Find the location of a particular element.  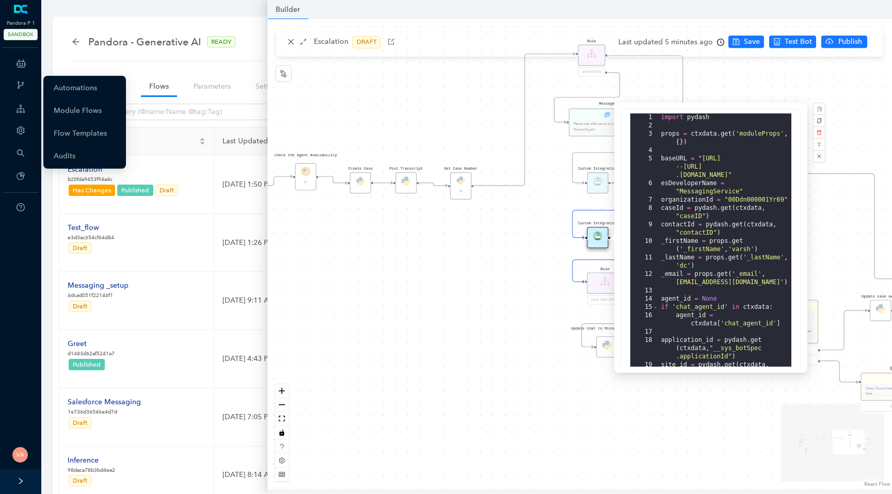

input: Search with query (@name:Name @tag:Tag) is located at coordinates (189, 112).